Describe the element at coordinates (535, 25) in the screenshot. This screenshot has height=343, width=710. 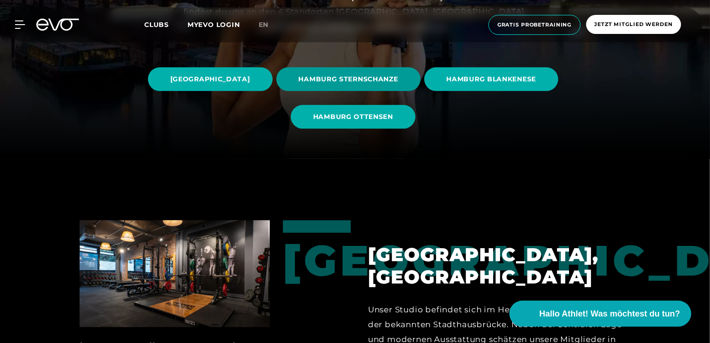
I see `a: Gratis Probetraining` at that location.